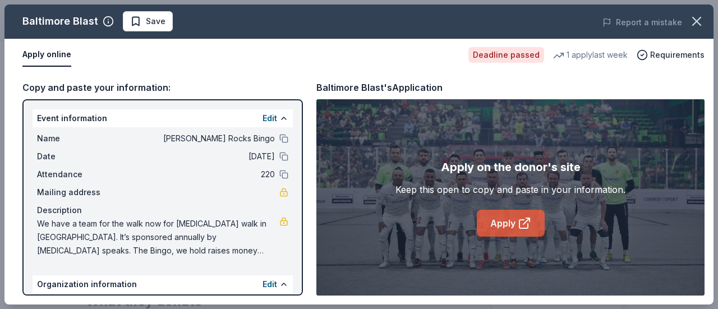 This screenshot has height=309, width=718. Describe the element at coordinates (511, 167) in the screenshot. I see `div: Apply on the donor's site` at that location.